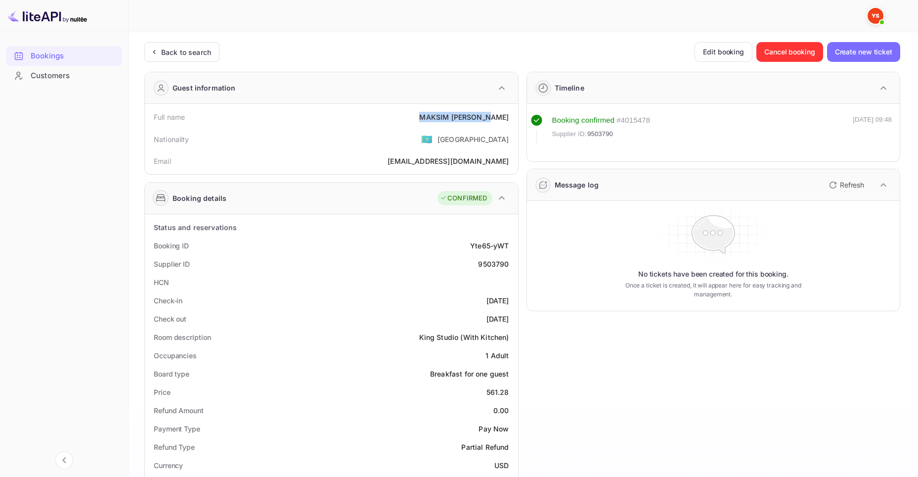  I want to click on div: USD, so click(501, 465).